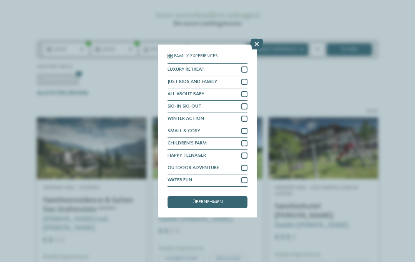 Image resolution: width=415 pixels, height=262 pixels. Describe the element at coordinates (208, 202) in the screenshot. I see `span: übernehmen` at that location.